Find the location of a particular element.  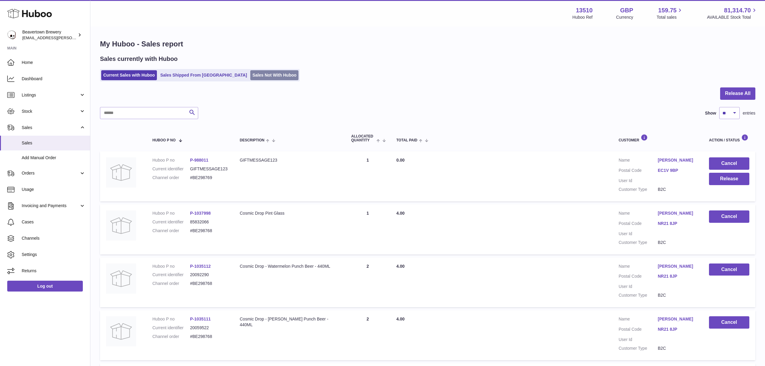

div: GIFTMESSAGE123 is located at coordinates (289, 160).